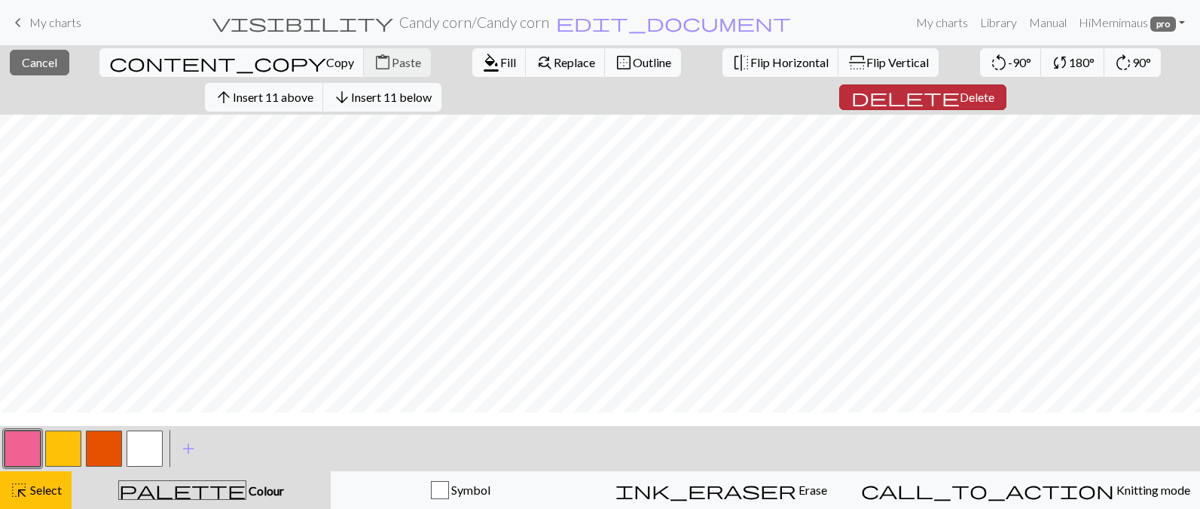 Image resolution: width=1200 pixels, height=509 pixels. I want to click on a: Library, so click(998, 23).